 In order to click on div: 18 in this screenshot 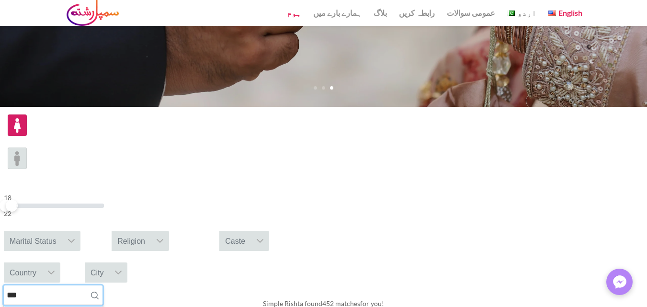, I will do `click(54, 198)`.